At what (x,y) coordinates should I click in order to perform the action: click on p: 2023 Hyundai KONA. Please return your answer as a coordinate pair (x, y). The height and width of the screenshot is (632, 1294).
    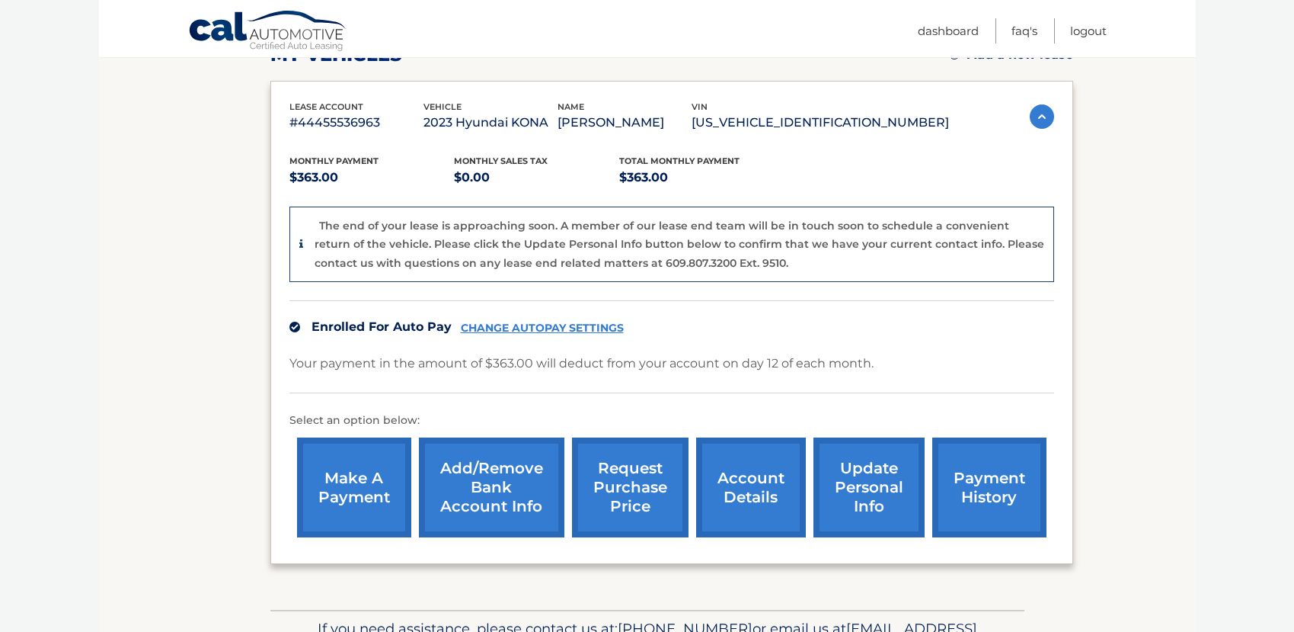
    Looking at the image, I should click on (491, 123).